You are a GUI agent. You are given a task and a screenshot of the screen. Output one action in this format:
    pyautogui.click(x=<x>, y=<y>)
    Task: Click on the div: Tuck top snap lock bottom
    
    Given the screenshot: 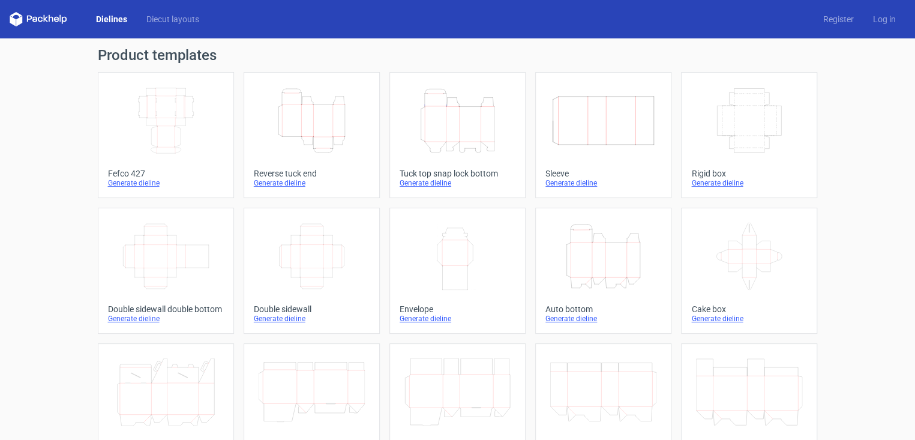 What is the action you would take?
    pyautogui.click(x=457, y=173)
    